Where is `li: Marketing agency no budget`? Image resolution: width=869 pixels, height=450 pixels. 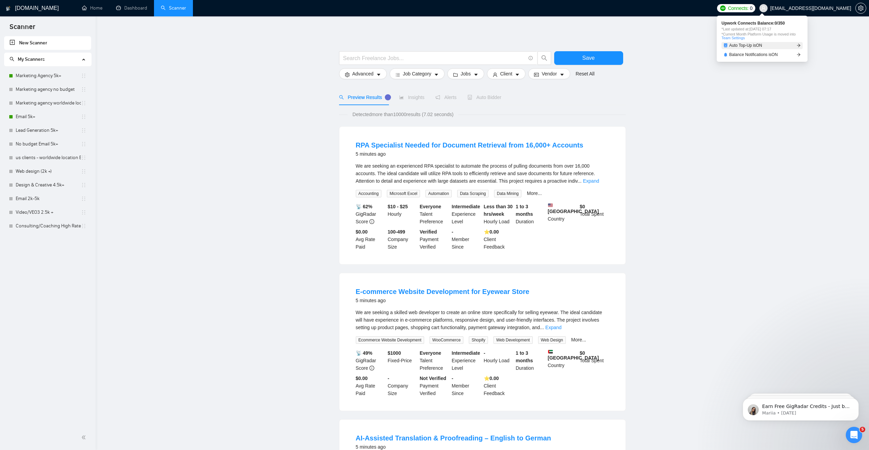 li: Marketing agency no budget is located at coordinates (47, 89).